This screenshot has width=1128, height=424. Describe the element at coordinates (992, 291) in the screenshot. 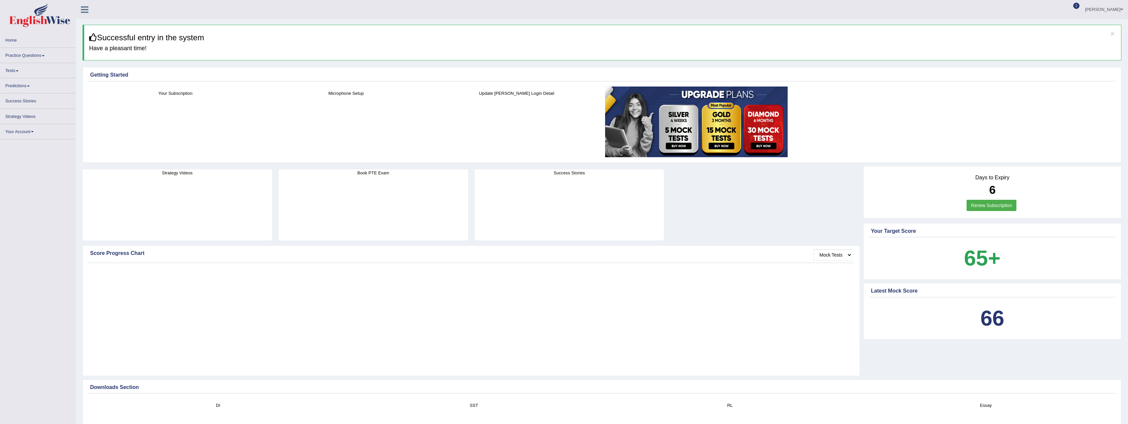

I see `div: Latest Mock Score` at that location.